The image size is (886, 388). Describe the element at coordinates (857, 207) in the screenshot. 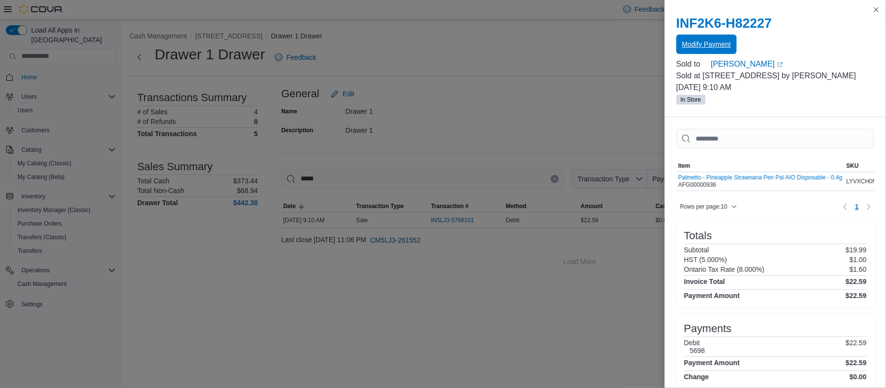

I see `ul: Pagination for table: MemoryTable from EuiInMemoryTable` at that location.